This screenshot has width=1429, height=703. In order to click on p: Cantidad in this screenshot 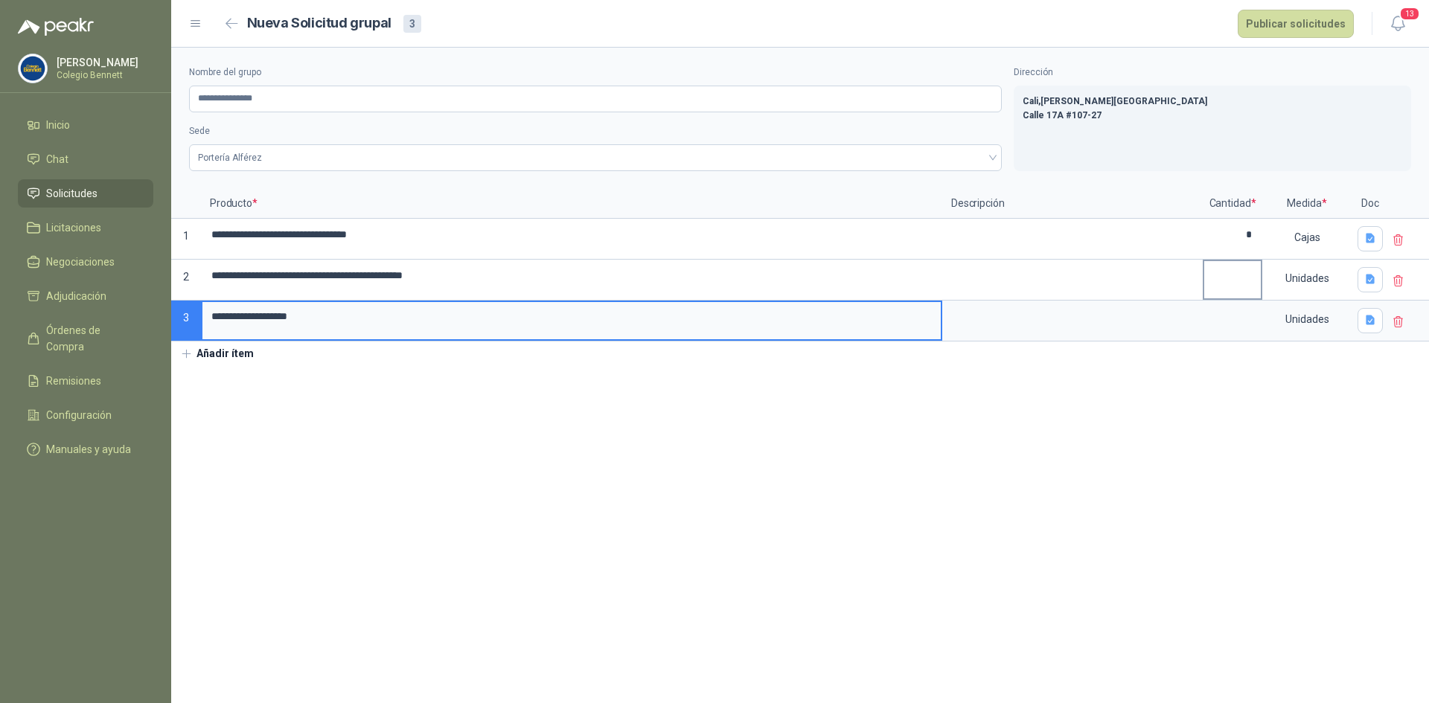, I will do `click(1232, 204)`.